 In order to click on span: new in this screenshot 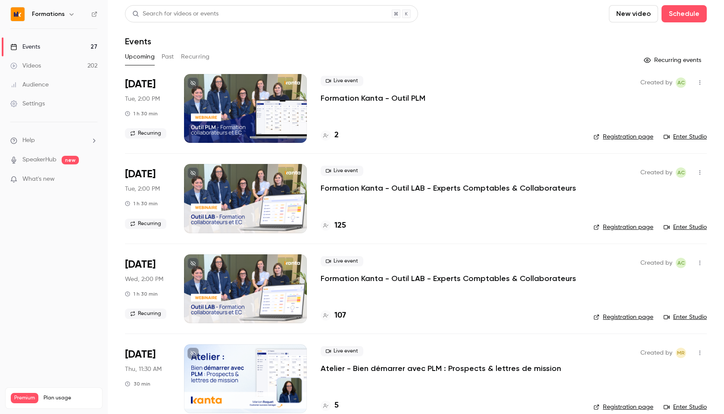, I will do `click(70, 160)`.